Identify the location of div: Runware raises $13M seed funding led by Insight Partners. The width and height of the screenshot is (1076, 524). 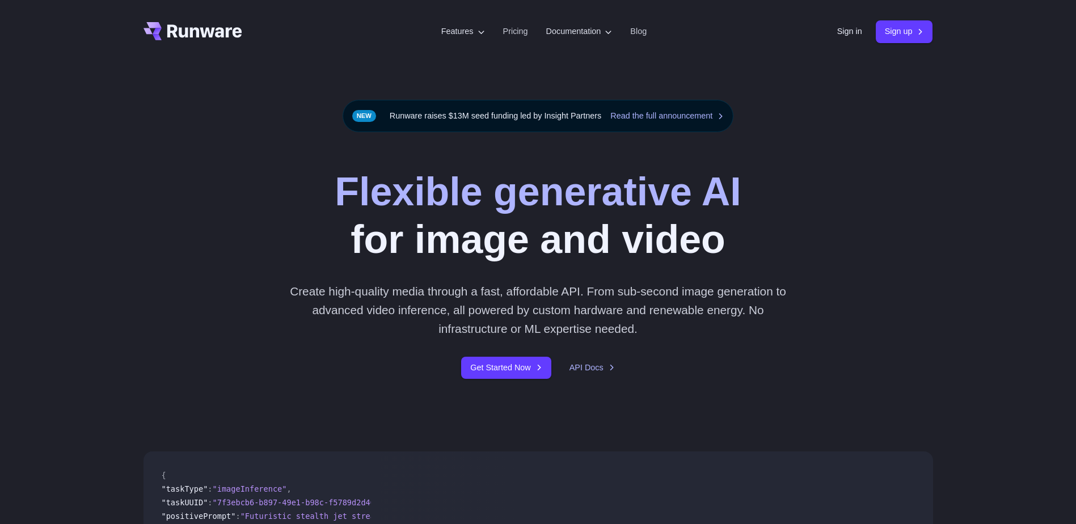
(538, 116).